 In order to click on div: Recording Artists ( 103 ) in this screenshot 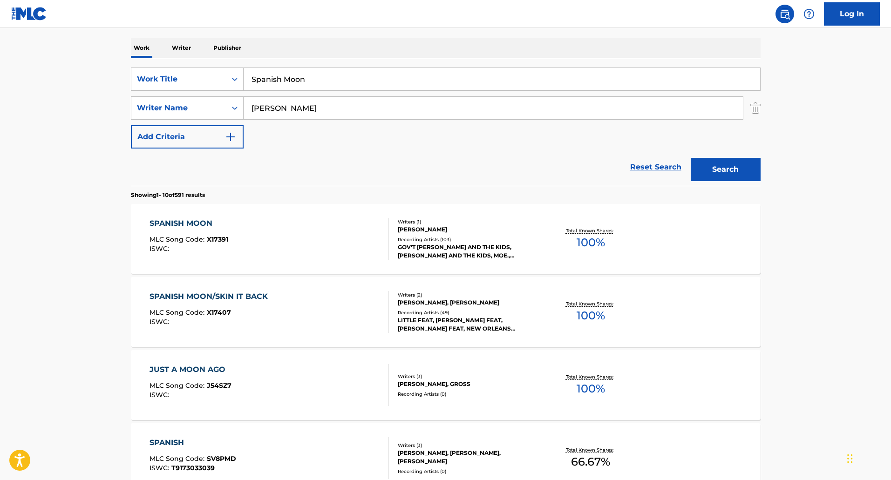, I will do `click(468, 239)`.